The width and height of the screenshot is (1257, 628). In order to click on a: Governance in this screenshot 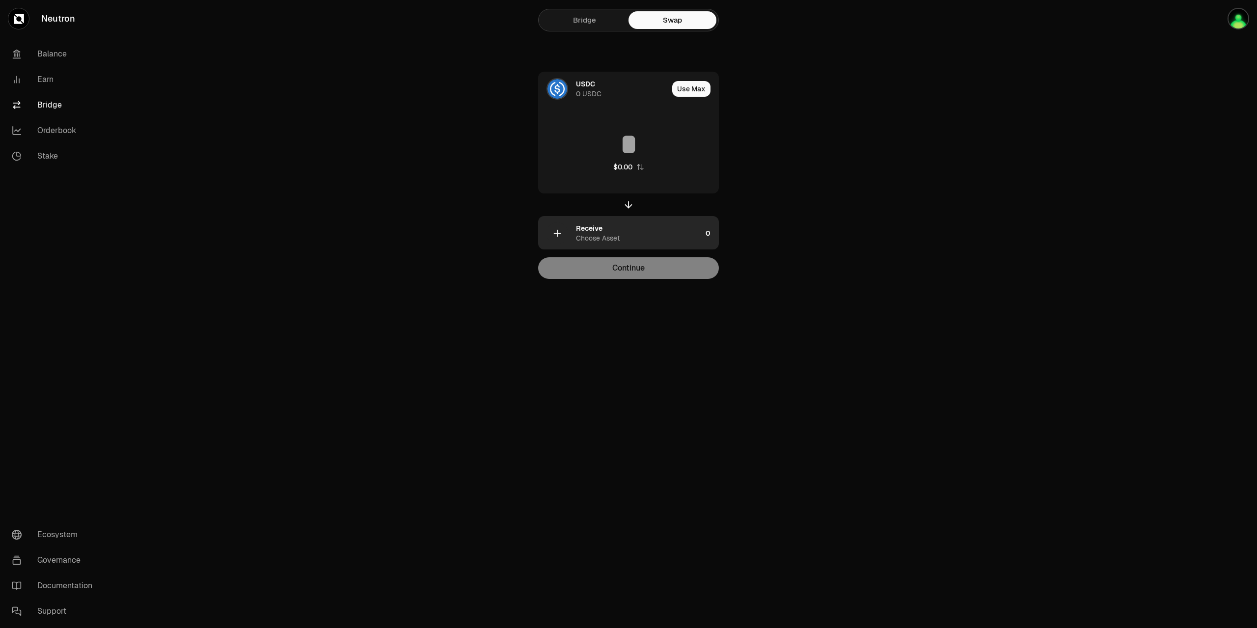, I will do `click(55, 560)`.